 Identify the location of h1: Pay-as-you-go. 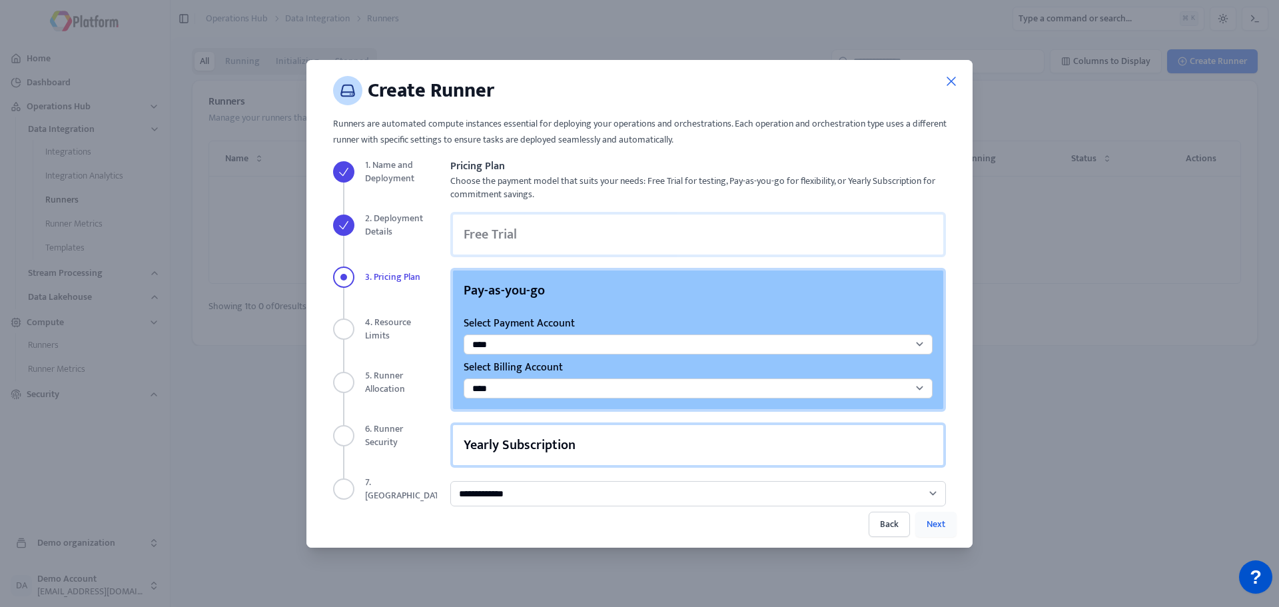
(698, 290).